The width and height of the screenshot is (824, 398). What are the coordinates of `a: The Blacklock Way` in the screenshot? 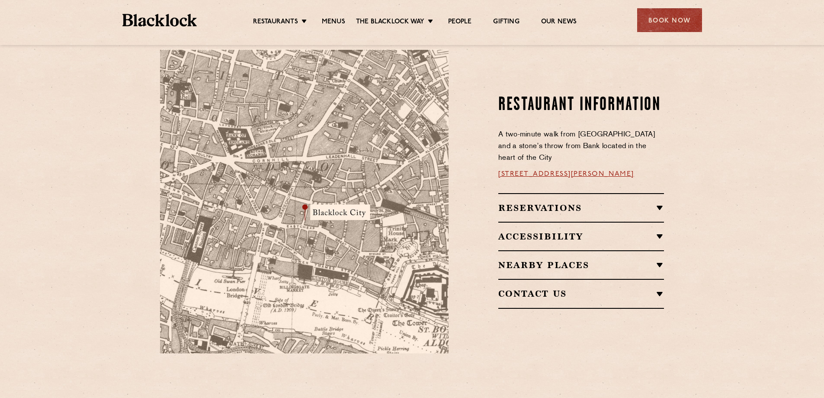 It's located at (390, 22).